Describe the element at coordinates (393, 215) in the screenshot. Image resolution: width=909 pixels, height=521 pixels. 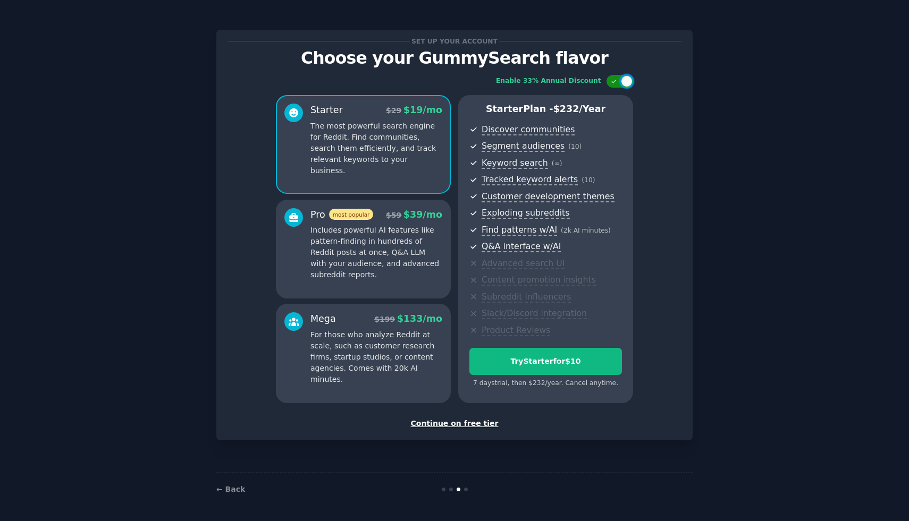
I see `span: $ 59` at that location.